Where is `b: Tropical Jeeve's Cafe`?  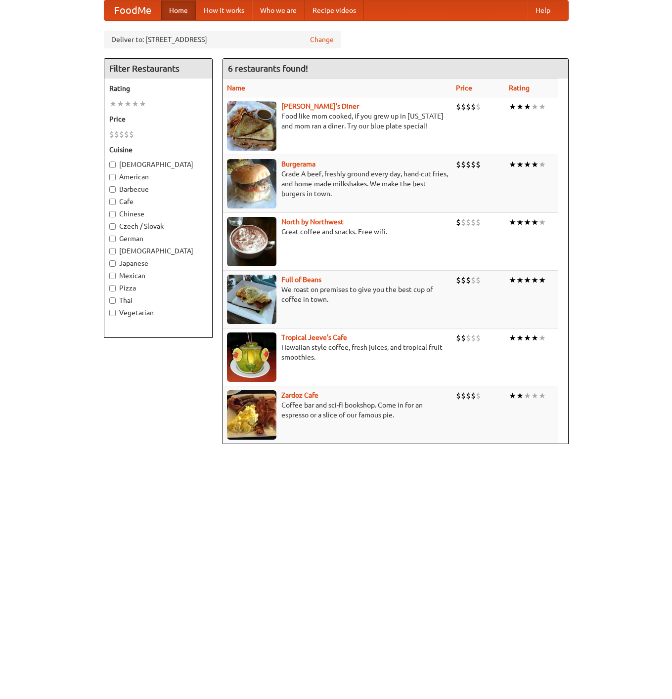 b: Tropical Jeeve's Cafe is located at coordinates (314, 338).